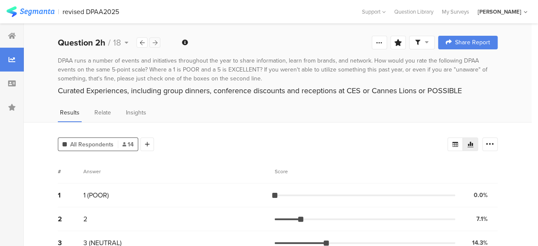 This screenshot has height=246, width=538. I want to click on div: Support, so click(374, 11).